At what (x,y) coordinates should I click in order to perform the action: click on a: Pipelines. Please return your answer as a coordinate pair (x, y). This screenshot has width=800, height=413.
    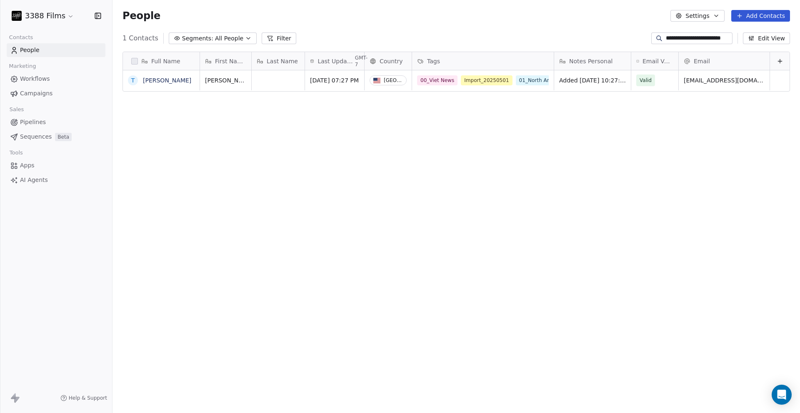
    Looking at the image, I should click on (56, 122).